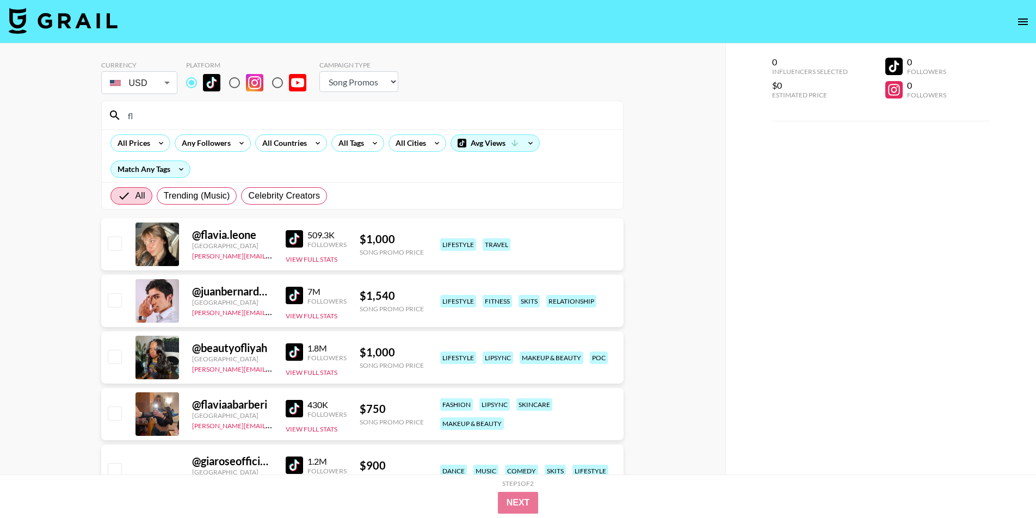  What do you see at coordinates (495, 143) in the screenshot?
I see `div: Avg Views` at bounding box center [495, 143].